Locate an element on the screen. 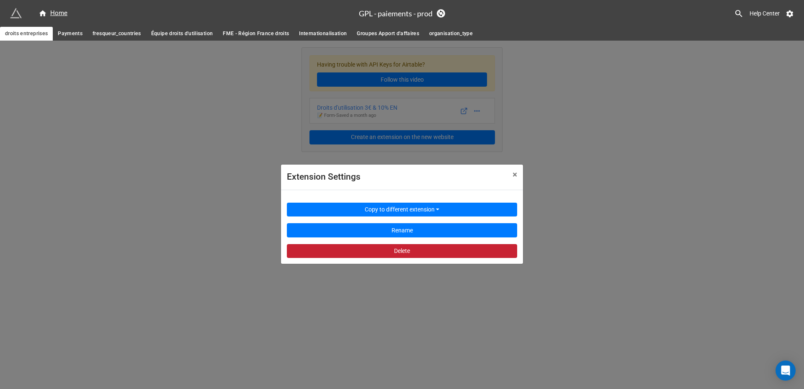 Image resolution: width=804 pixels, height=389 pixels. a: Help Center is located at coordinates (765, 13).